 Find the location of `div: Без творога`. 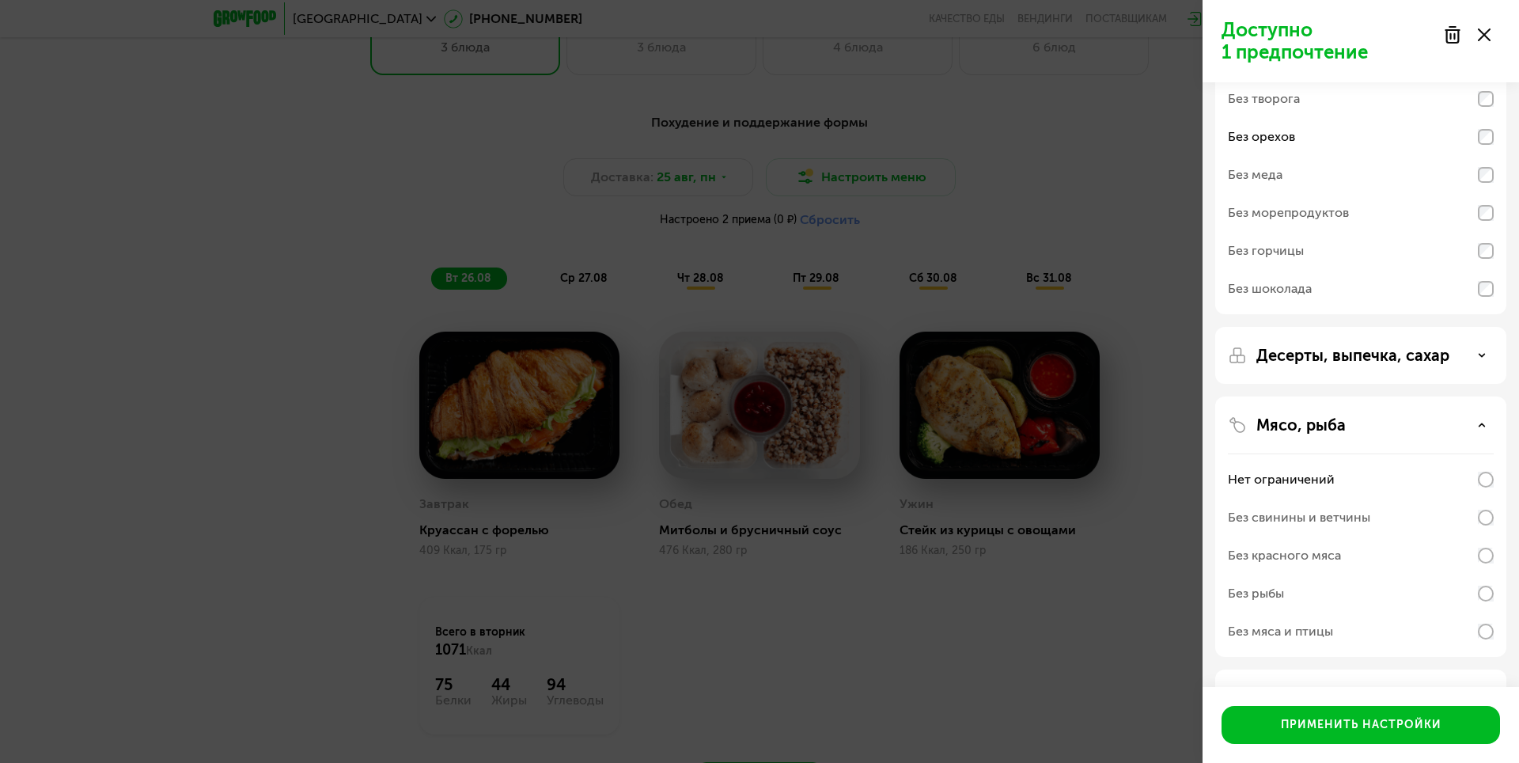

div: Без творога is located at coordinates (1263, 99).